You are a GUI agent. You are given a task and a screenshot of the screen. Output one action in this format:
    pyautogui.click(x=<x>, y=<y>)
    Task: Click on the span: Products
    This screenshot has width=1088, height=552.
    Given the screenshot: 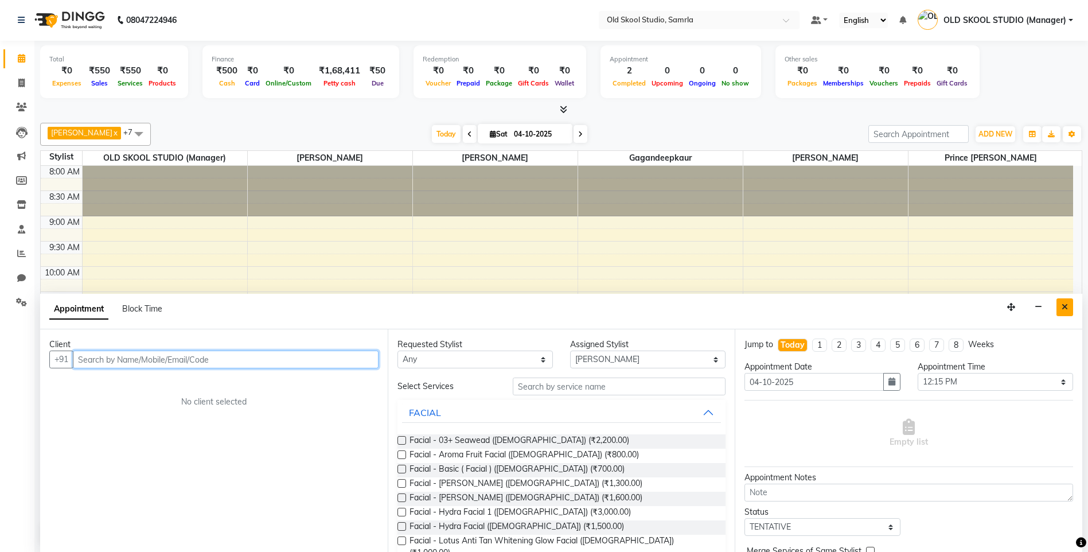 What is the action you would take?
    pyautogui.click(x=162, y=83)
    